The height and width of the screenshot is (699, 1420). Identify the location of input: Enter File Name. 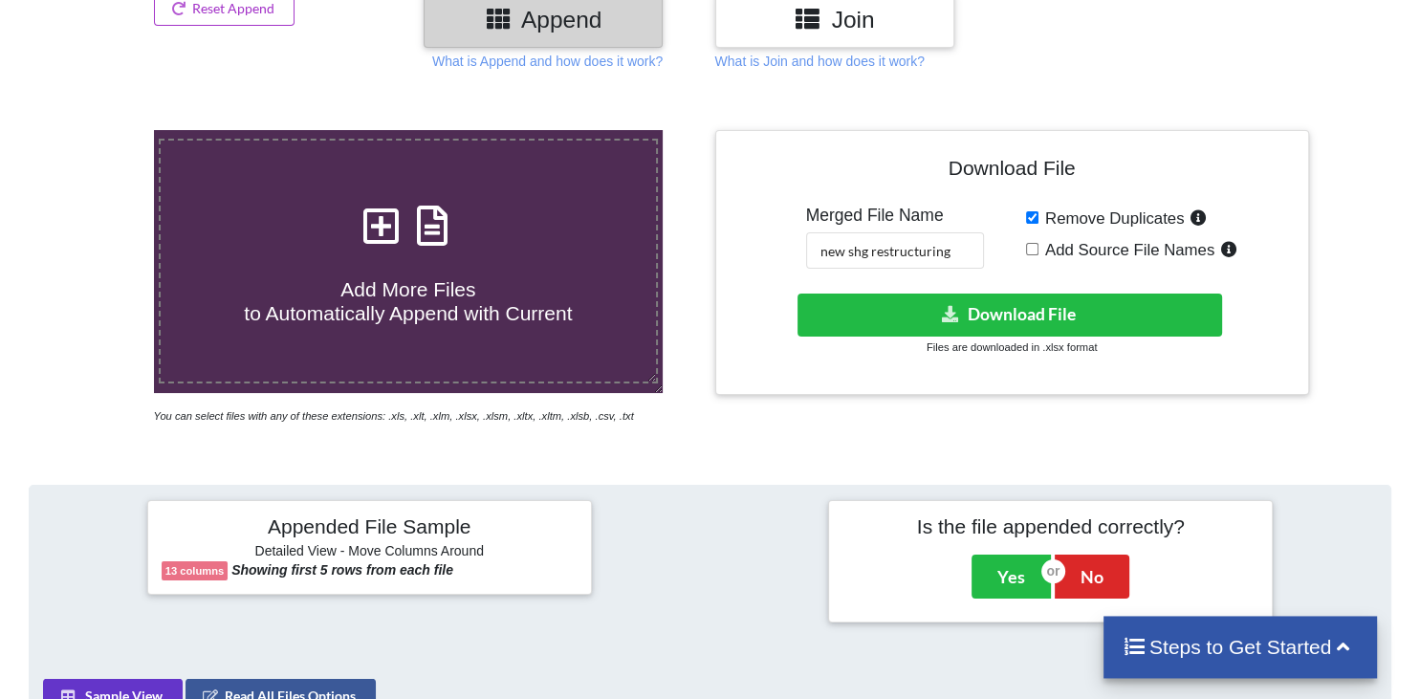
(895, 250).